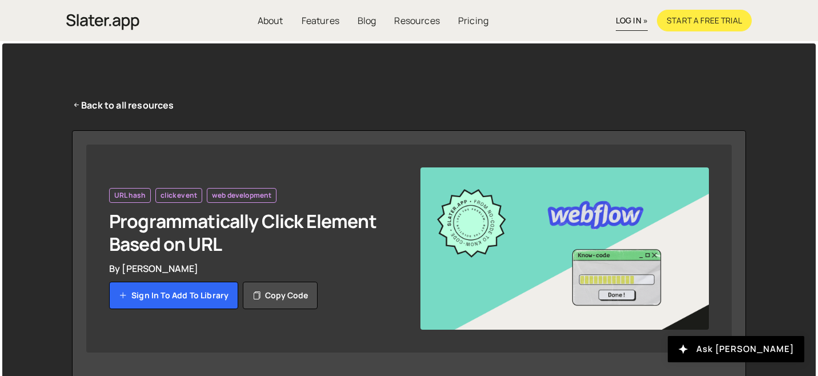 Image resolution: width=818 pixels, height=376 pixels. I want to click on a: Start a free trial, so click(704, 21).